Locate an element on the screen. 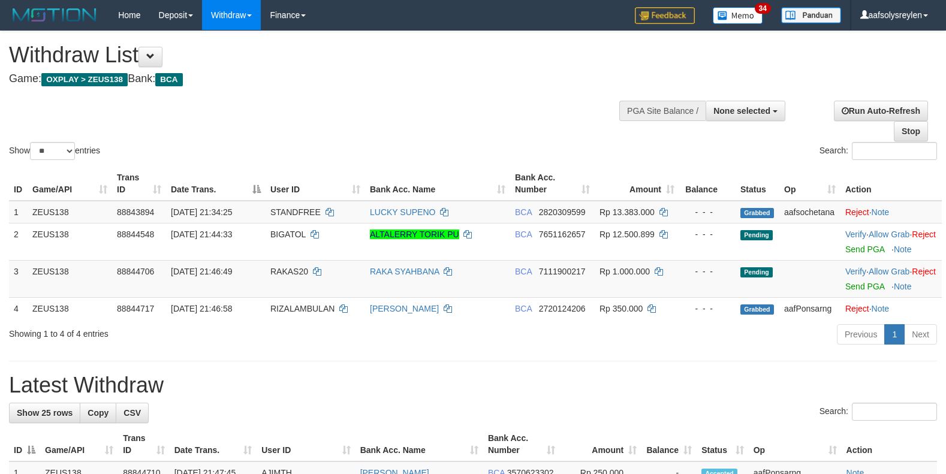 The height and width of the screenshot is (474, 946). a: Copy is located at coordinates (98, 413).